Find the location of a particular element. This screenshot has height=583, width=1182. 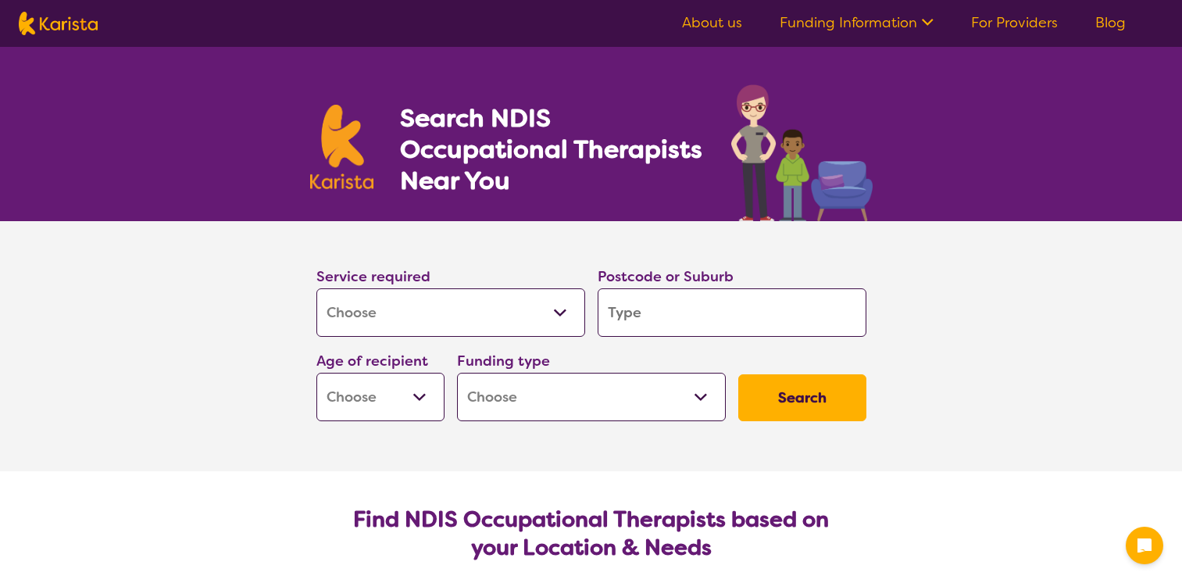

label: Postcode or Suburb is located at coordinates (665, 276).